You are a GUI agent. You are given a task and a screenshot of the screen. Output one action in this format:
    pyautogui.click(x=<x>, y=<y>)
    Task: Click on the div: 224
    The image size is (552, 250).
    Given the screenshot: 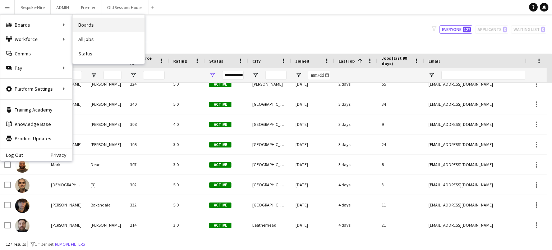 What is the action you would take?
    pyautogui.click(x=147, y=84)
    